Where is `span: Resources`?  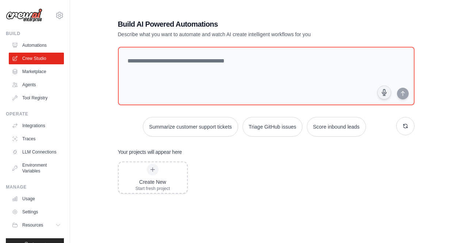
span: Resources is located at coordinates (32, 225).